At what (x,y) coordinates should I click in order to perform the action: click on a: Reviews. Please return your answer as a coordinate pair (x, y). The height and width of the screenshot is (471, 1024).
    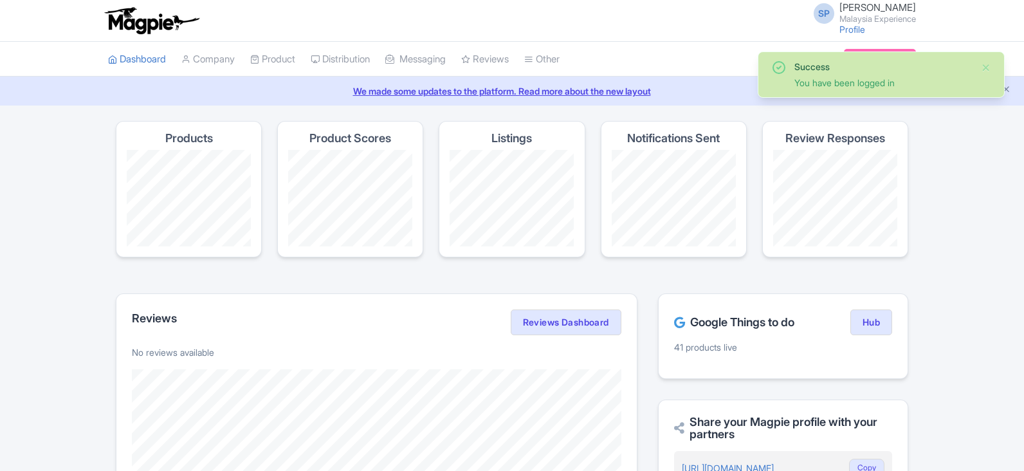
    Looking at the image, I should click on (485, 59).